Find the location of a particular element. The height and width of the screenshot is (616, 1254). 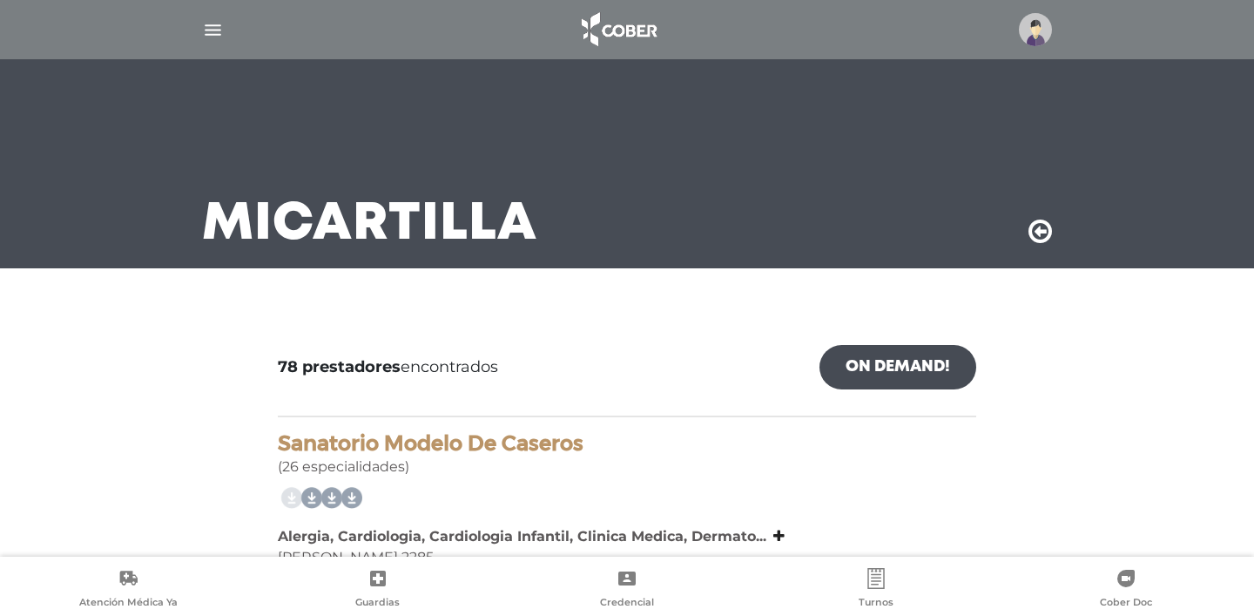

a: Guardias is located at coordinates (377, 590).